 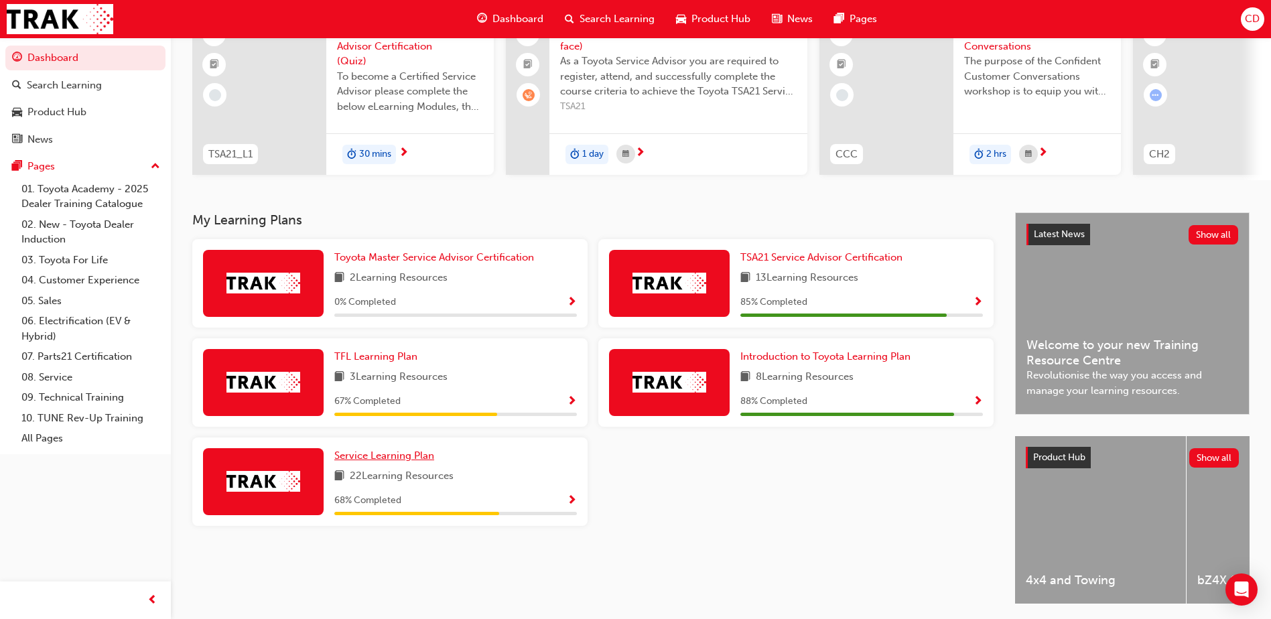 What do you see at coordinates (1132, 382) in the screenshot?
I see `span: Revolutionise the way you access and manage your learning resources.` at bounding box center [1132, 382].